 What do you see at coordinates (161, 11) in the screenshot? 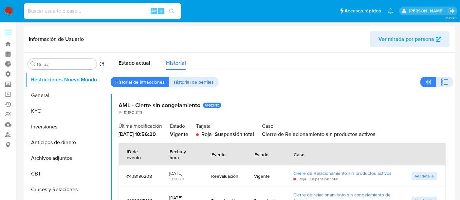
I see `span: s` at bounding box center [161, 11].